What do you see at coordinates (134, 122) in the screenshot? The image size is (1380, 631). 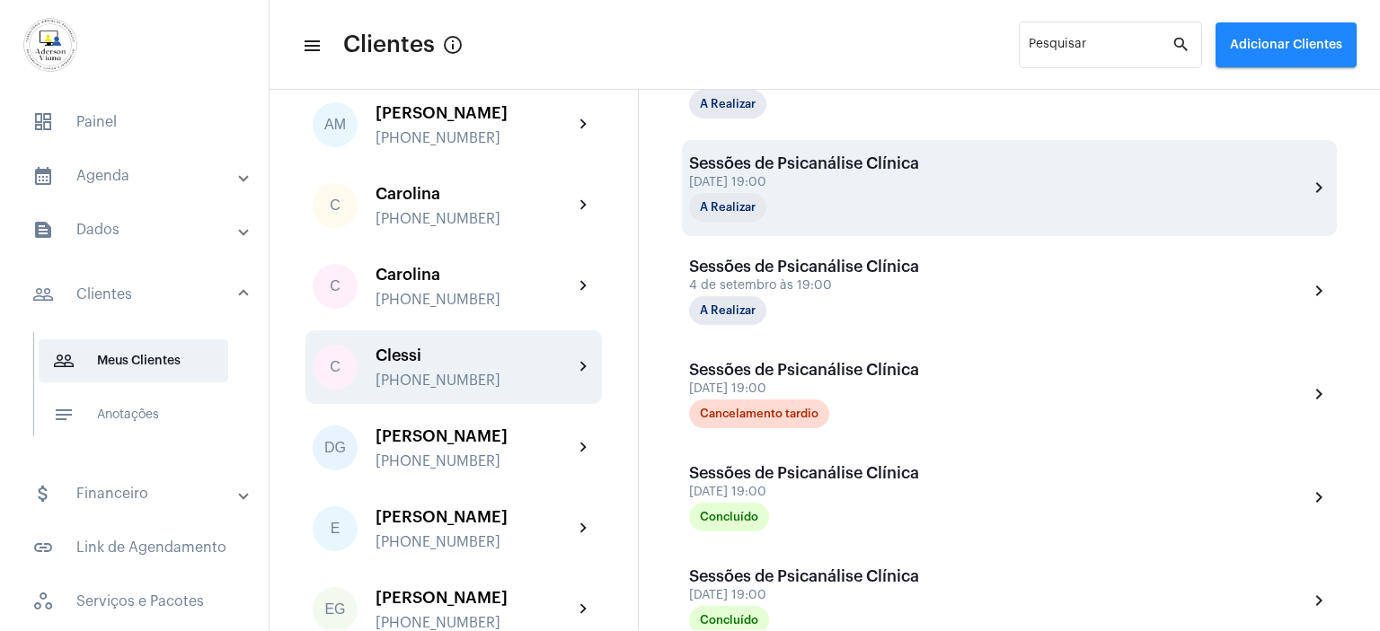 I see `span: Painel` at bounding box center [134, 122].